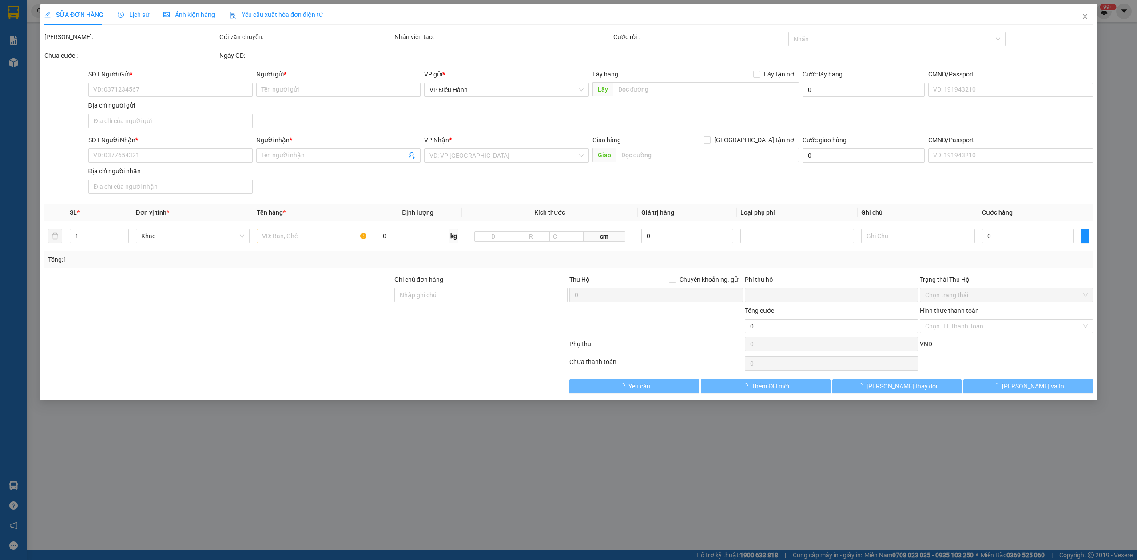 The width and height of the screenshot is (1137, 560). What do you see at coordinates (131, 56) in the screenshot?
I see `div: Chưa cước :` at bounding box center [131, 56].